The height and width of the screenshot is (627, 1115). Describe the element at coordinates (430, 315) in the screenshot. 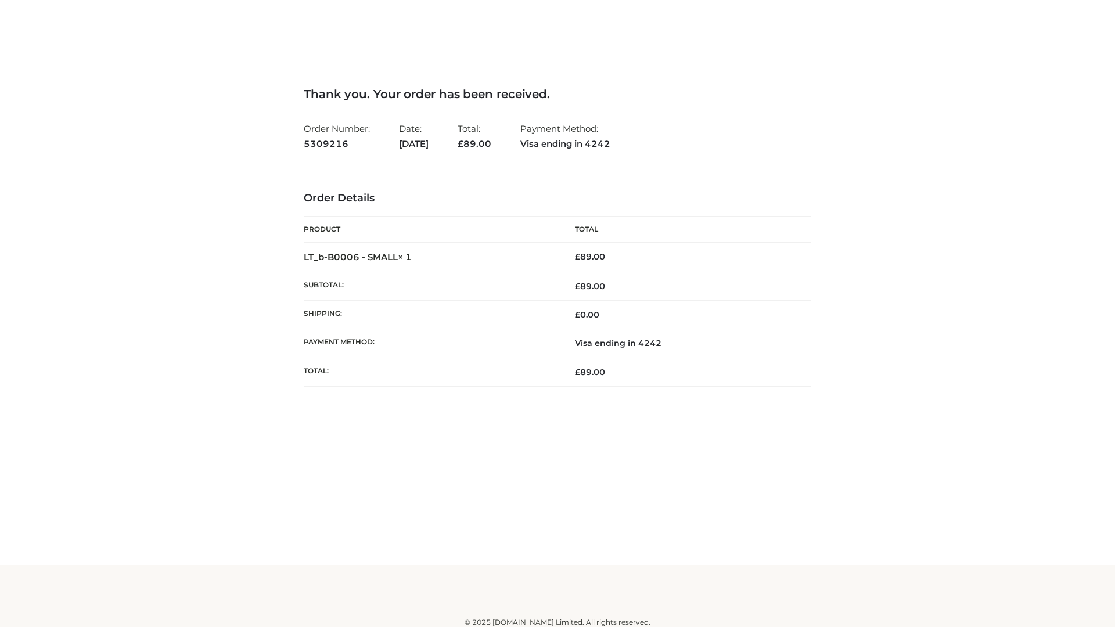

I see `th: Shipping:` at that location.